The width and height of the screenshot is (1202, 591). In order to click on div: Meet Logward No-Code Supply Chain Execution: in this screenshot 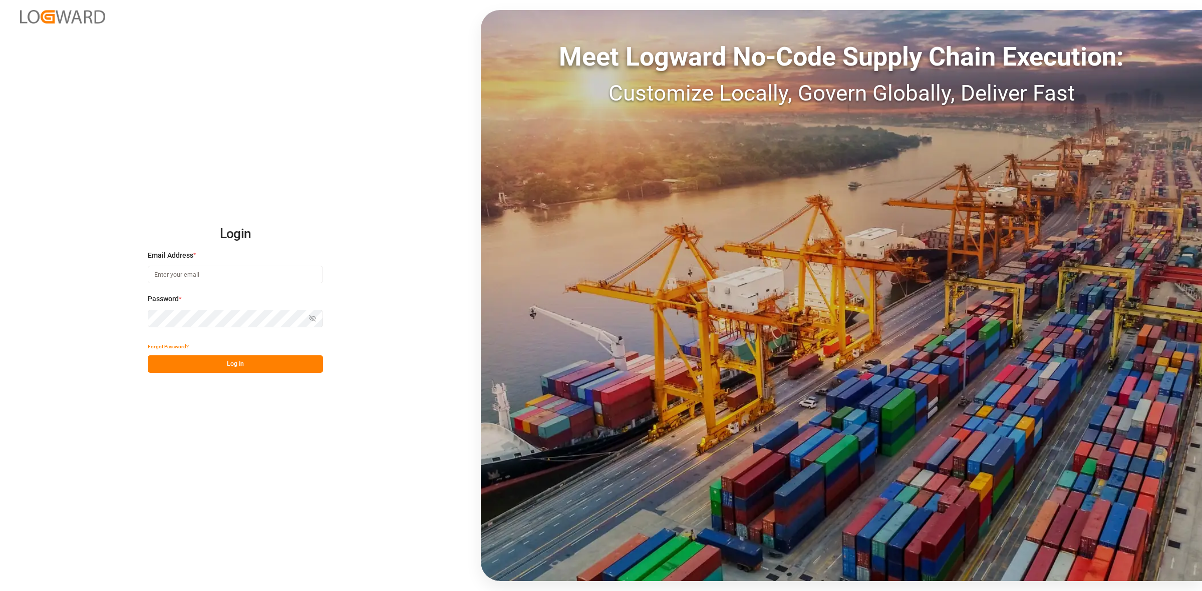, I will do `click(841, 57)`.